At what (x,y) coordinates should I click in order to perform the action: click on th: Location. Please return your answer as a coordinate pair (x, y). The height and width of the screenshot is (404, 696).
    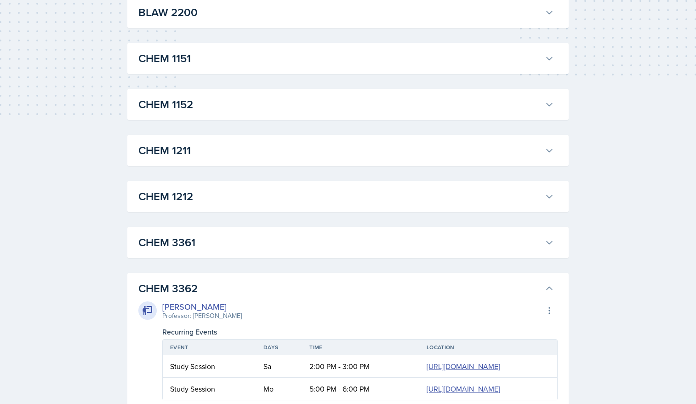
    Looking at the image, I should click on (488, 347).